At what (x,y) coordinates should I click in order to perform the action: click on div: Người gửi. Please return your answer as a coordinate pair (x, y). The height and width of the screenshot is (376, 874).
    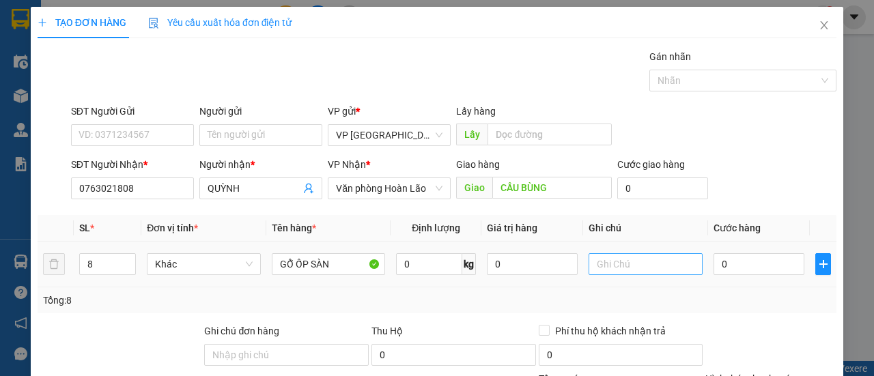
    Looking at the image, I should click on (261, 111).